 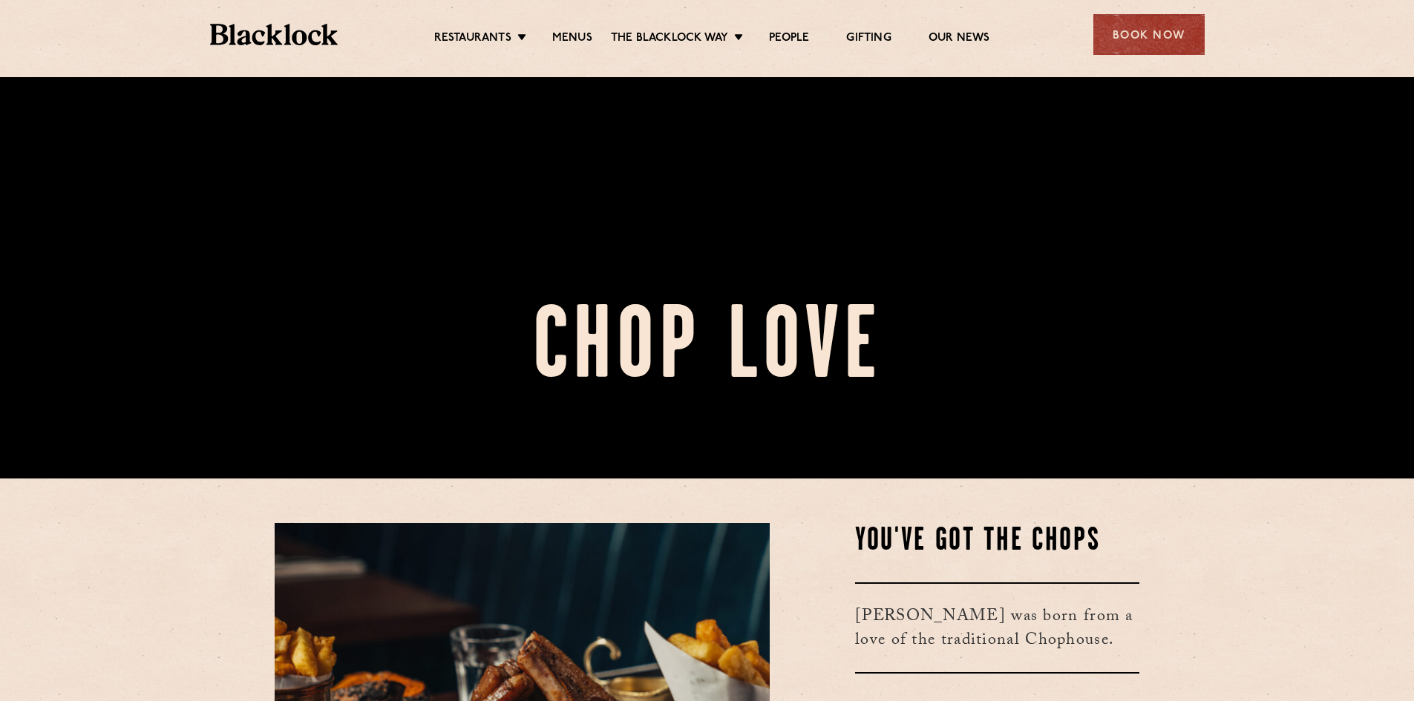 I want to click on img: BL_Textured_Logo-footer-cropped.svg, so click(x=274, y=34).